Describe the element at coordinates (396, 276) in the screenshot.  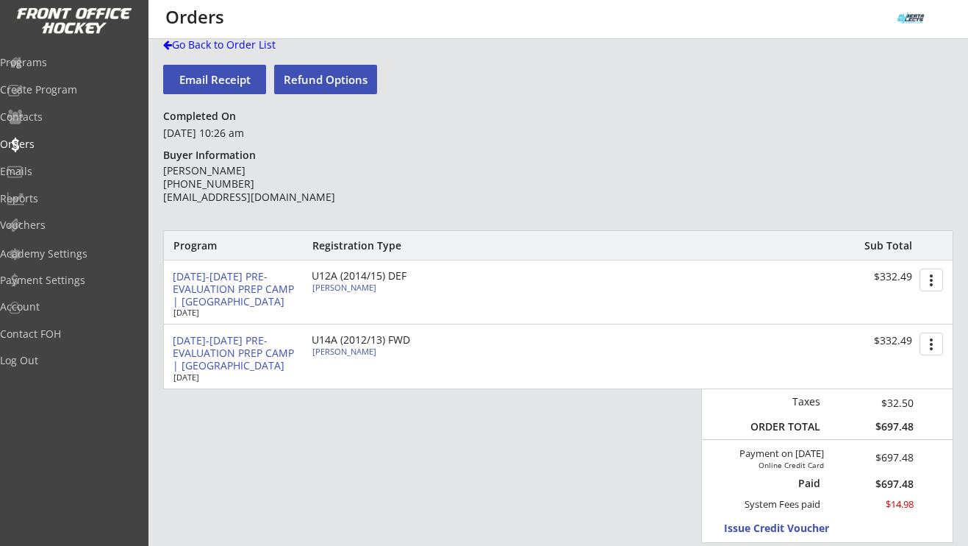
I see `div: U12A (2014/15) DEF` at that location.